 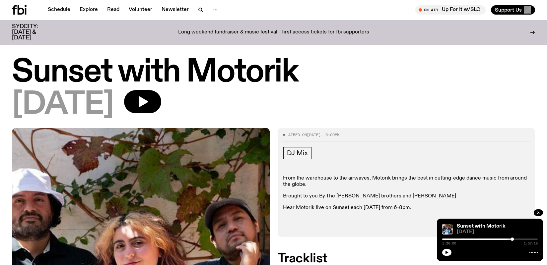 I want to click on button: Support Us, so click(x=513, y=10).